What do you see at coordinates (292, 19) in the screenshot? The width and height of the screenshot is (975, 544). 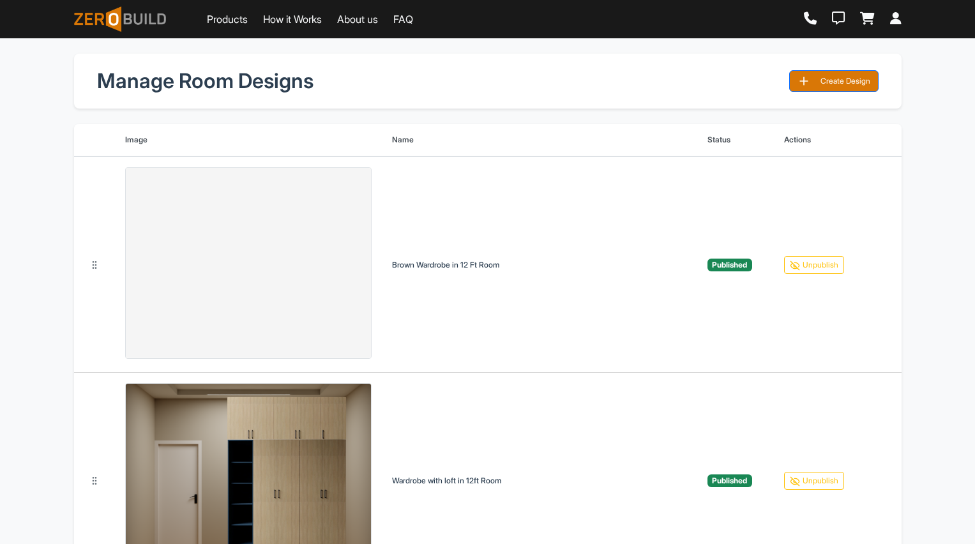 I see `a: How it Works` at bounding box center [292, 19].